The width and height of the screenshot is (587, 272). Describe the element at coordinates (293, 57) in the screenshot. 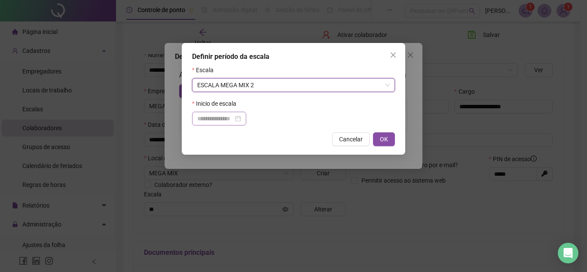

I see `div: Definir período da escala` at that location.